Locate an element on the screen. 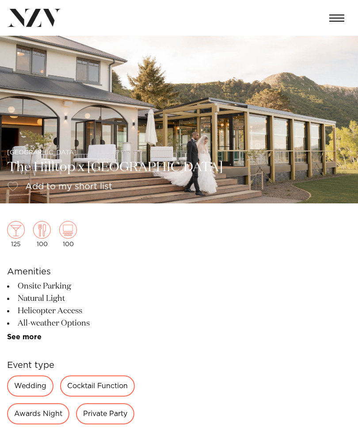 This screenshot has height=431, width=358. div: Cocktail Function is located at coordinates (97, 386).